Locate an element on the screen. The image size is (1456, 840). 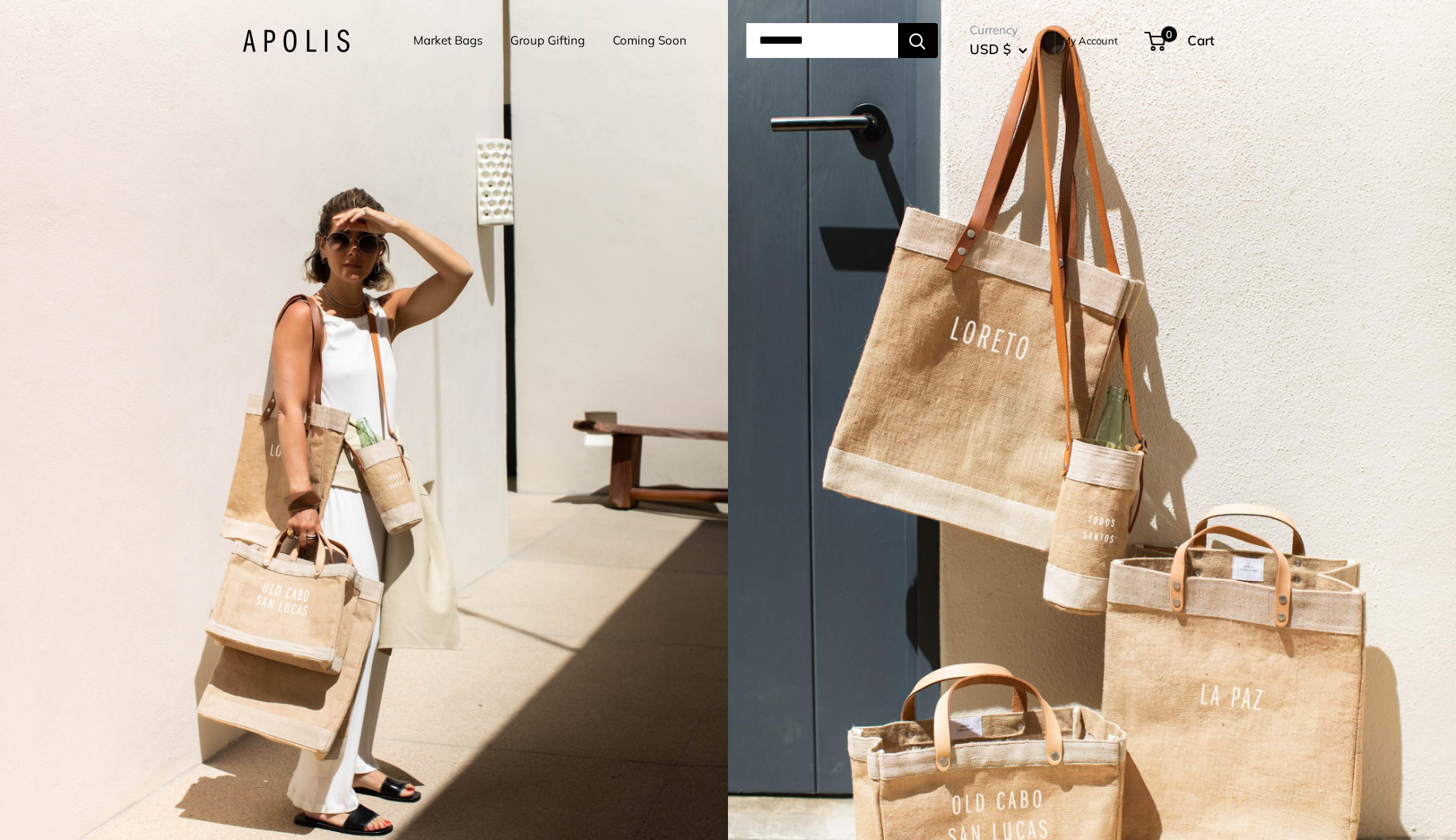
input: Search... is located at coordinates (822, 40).